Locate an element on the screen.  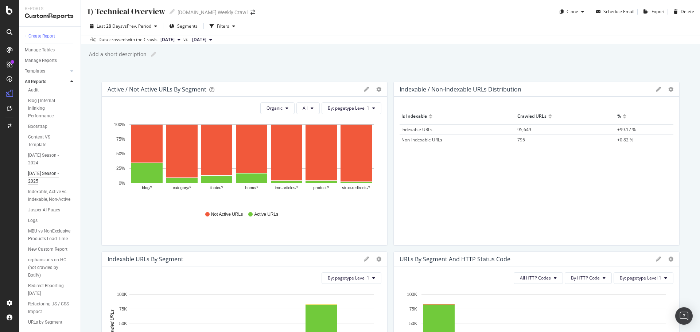
a: Audit is located at coordinates (52, 90).